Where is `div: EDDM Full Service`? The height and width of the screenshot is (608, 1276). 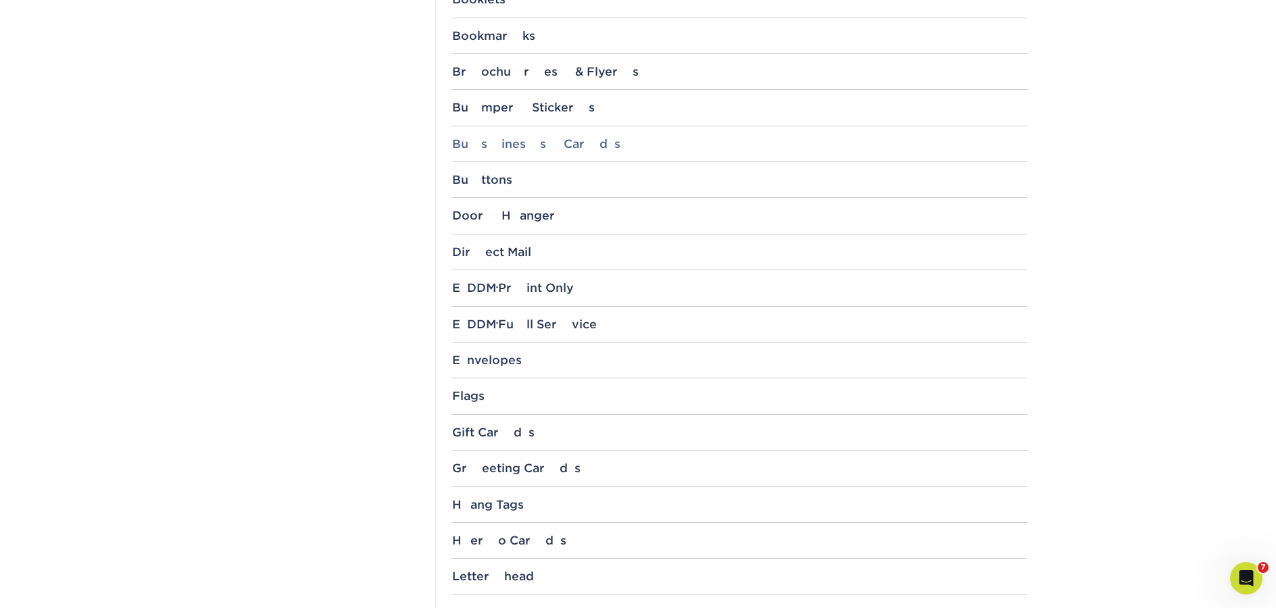 div: EDDM Full Service is located at coordinates (740, 325).